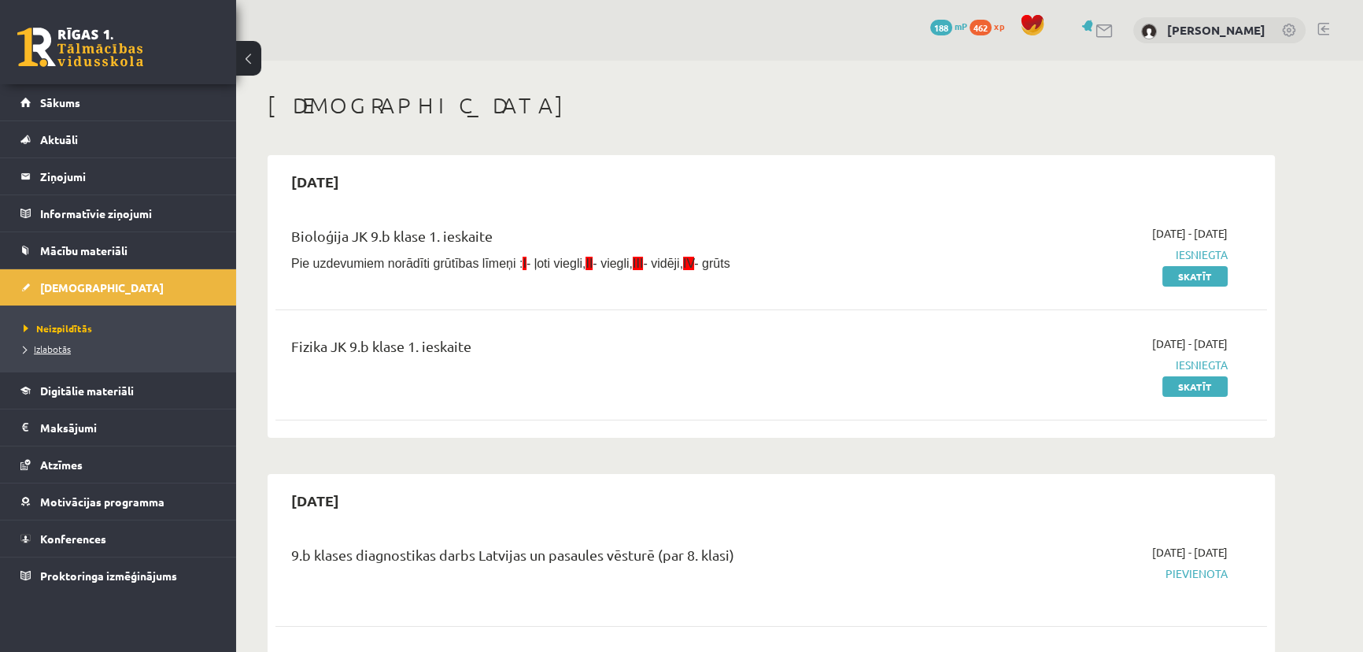 The height and width of the screenshot is (652, 1363). I want to click on span: IV, so click(689, 263).